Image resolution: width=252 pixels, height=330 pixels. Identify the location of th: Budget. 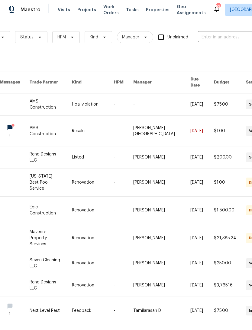
(225, 82).